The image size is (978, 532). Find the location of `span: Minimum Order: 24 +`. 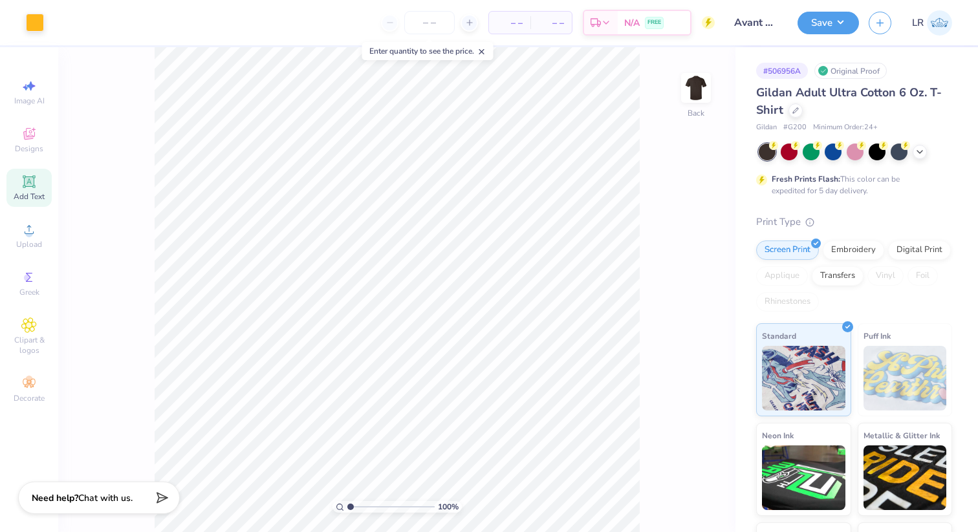

span: Minimum Order: 24 + is located at coordinates (846, 127).